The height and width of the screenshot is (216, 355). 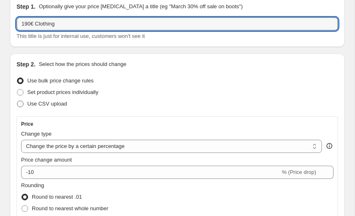 I want to click on h2: Step 2., so click(x=26, y=64).